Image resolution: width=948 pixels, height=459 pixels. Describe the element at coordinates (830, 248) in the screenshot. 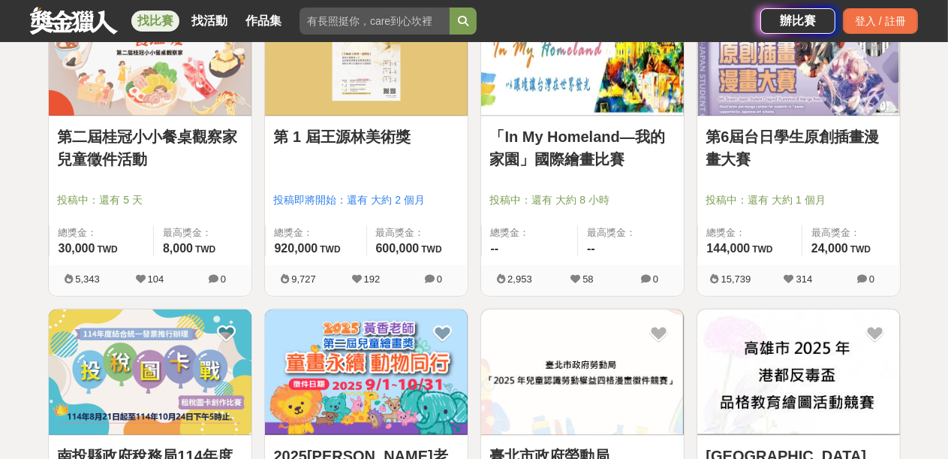

I see `span: 24,000` at that location.